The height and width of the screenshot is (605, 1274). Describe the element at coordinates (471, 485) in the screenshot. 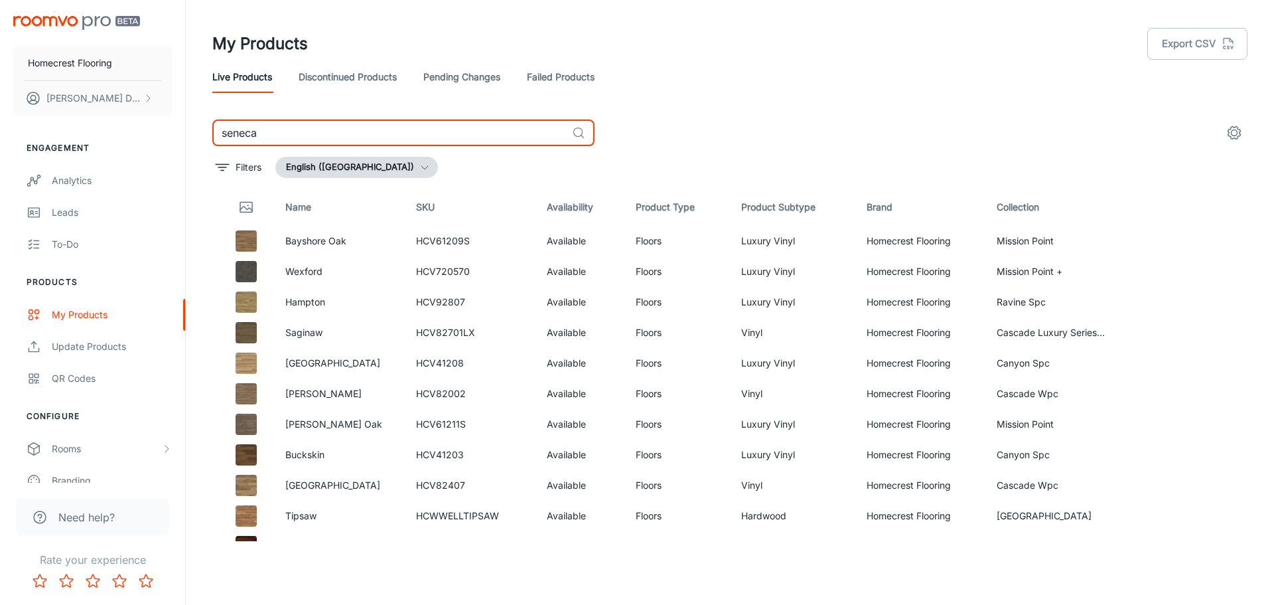

I see `td: HCV82407` at that location.